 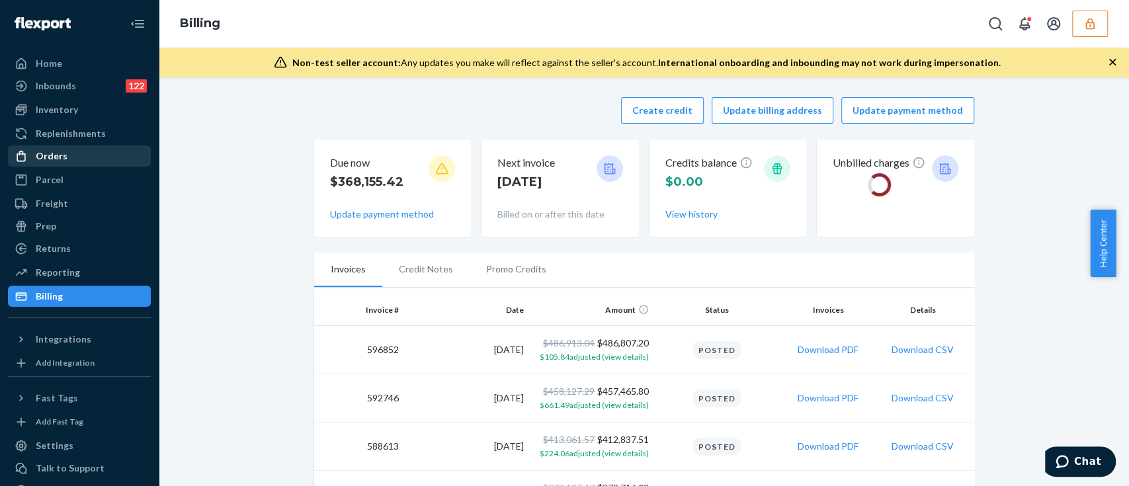 What do you see at coordinates (466, 310) in the screenshot?
I see `th: Date` at bounding box center [466, 310].